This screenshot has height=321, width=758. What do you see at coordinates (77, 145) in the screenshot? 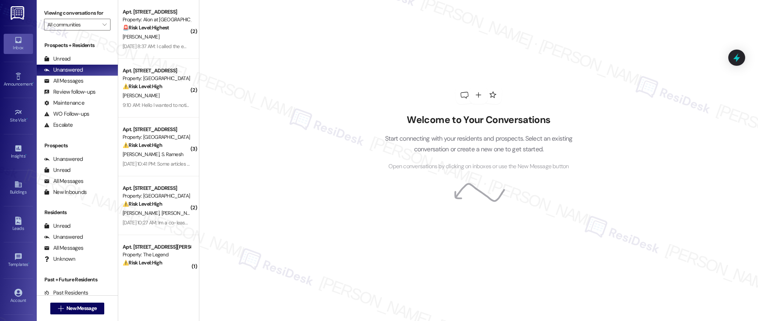
I see `div: Prospects` at bounding box center [77, 145].